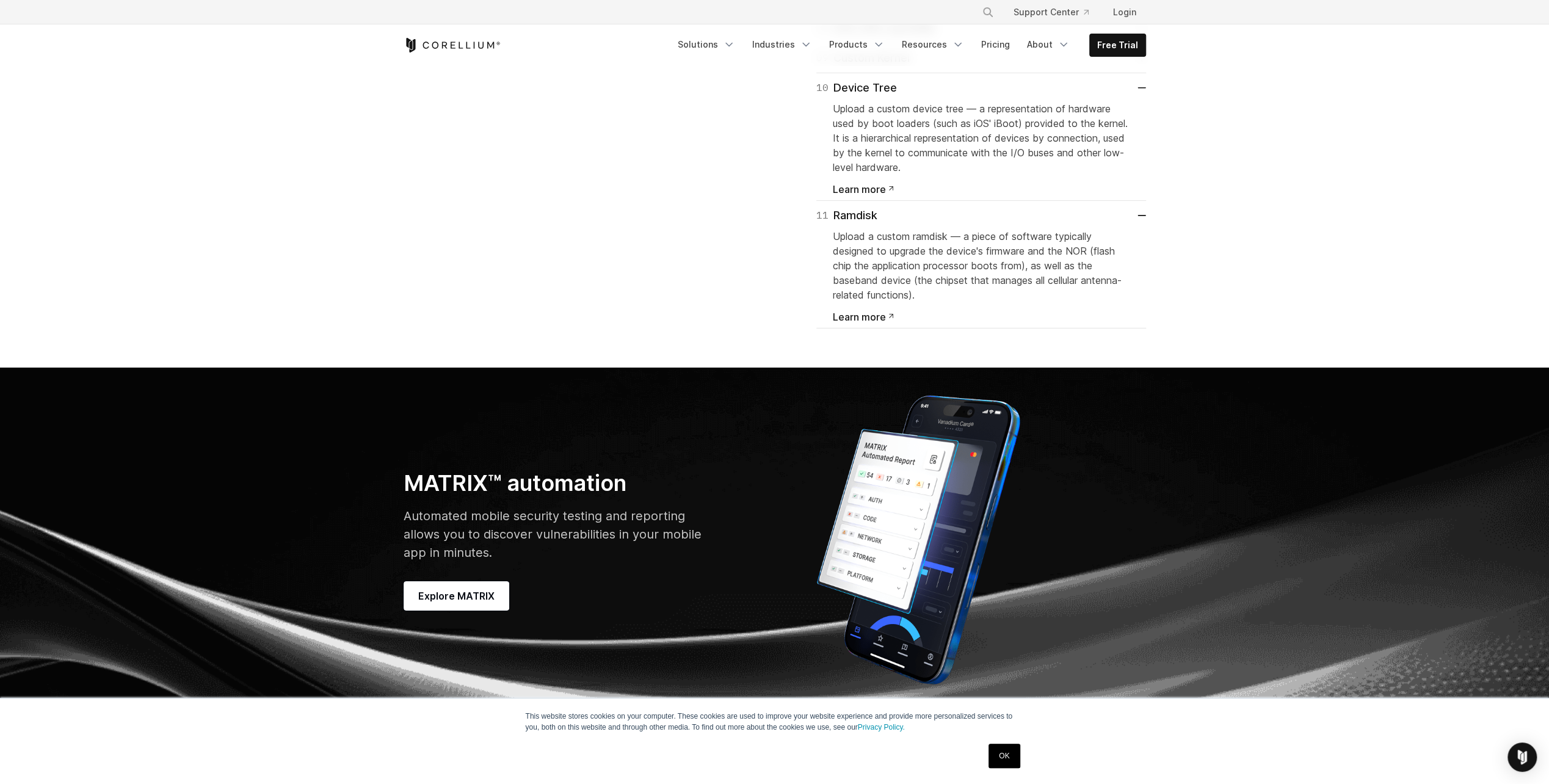 The image size is (1549, 784). I want to click on div: Device Tree, so click(857, 87).